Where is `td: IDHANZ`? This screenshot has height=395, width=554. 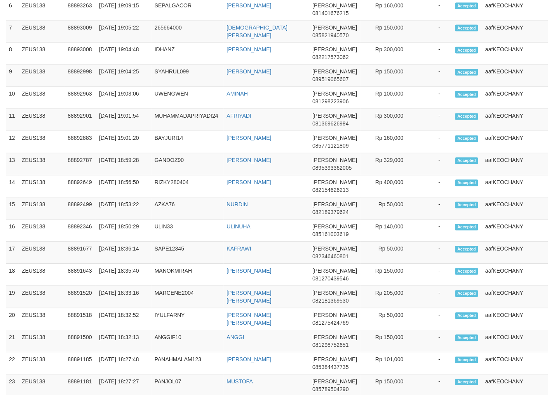 td: IDHANZ is located at coordinates (188, 54).